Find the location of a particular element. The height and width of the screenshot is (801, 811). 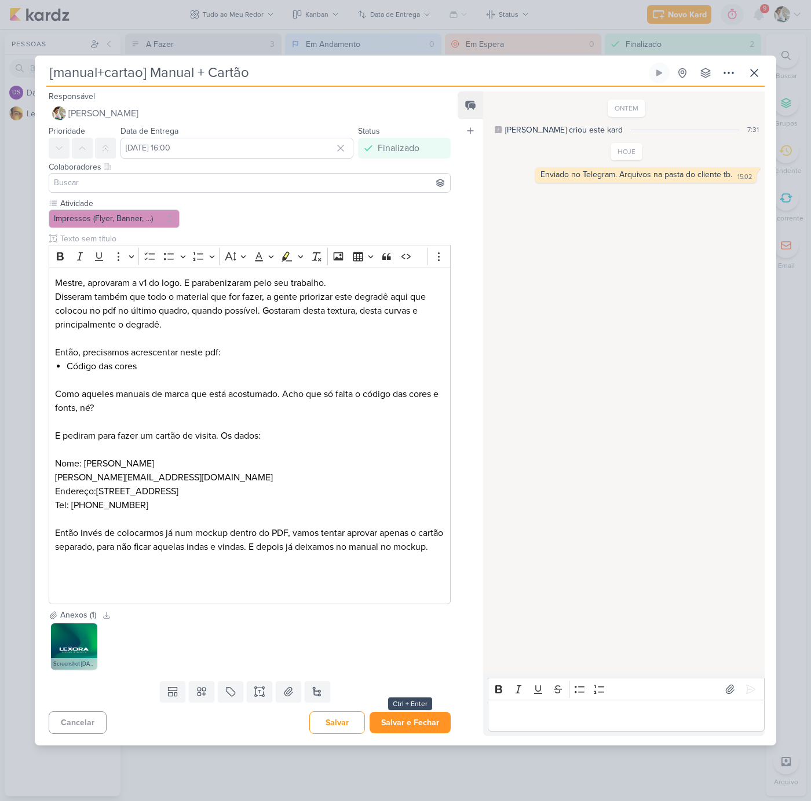

button: Cancelar is located at coordinates (78, 723).